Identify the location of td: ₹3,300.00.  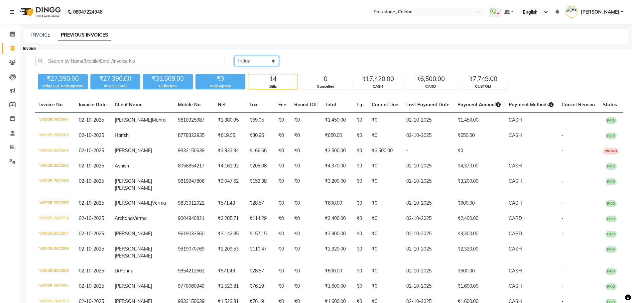
(336, 234).